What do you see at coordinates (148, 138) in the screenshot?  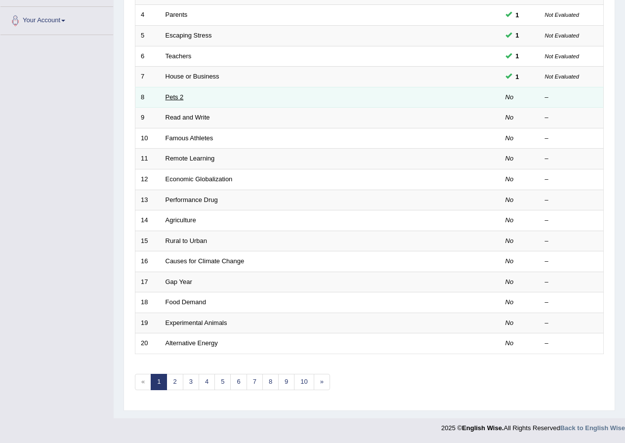 I see `td: 10` at bounding box center [148, 138].